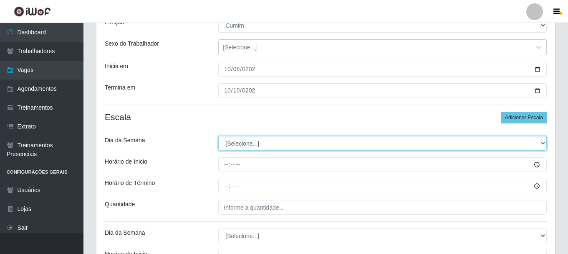 The height and width of the screenshot is (254, 568). What do you see at coordinates (117, 66) in the screenshot?
I see `label: Inicia em` at bounding box center [117, 66].